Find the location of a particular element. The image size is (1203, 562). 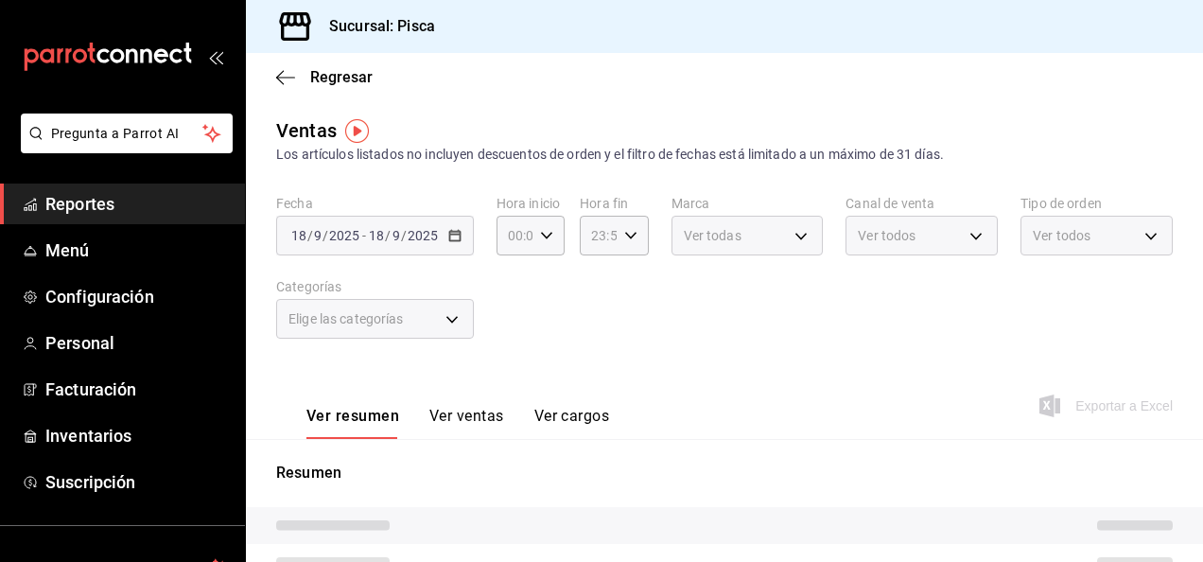

span: Facturación is located at coordinates (137, 389).